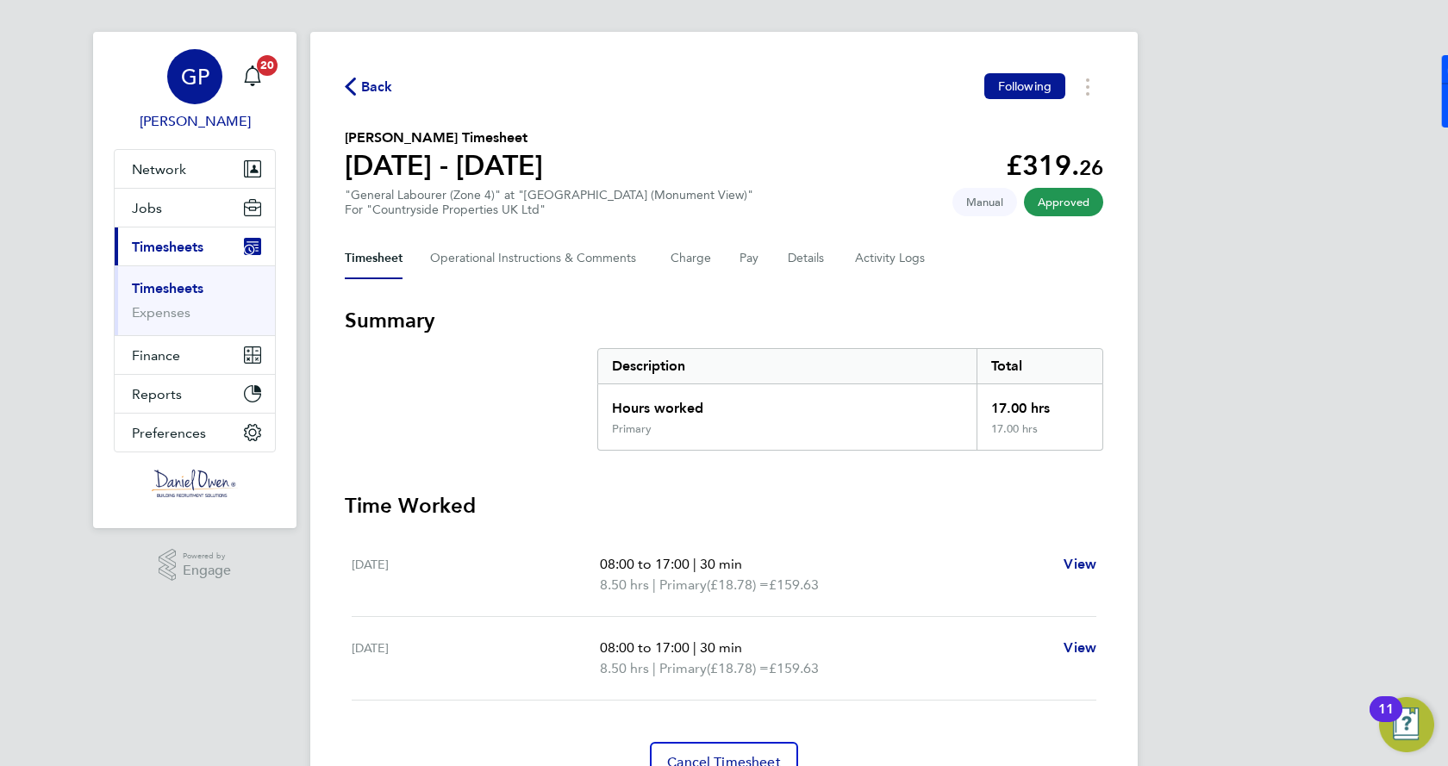  I want to click on h3: Time Worked, so click(724, 506).